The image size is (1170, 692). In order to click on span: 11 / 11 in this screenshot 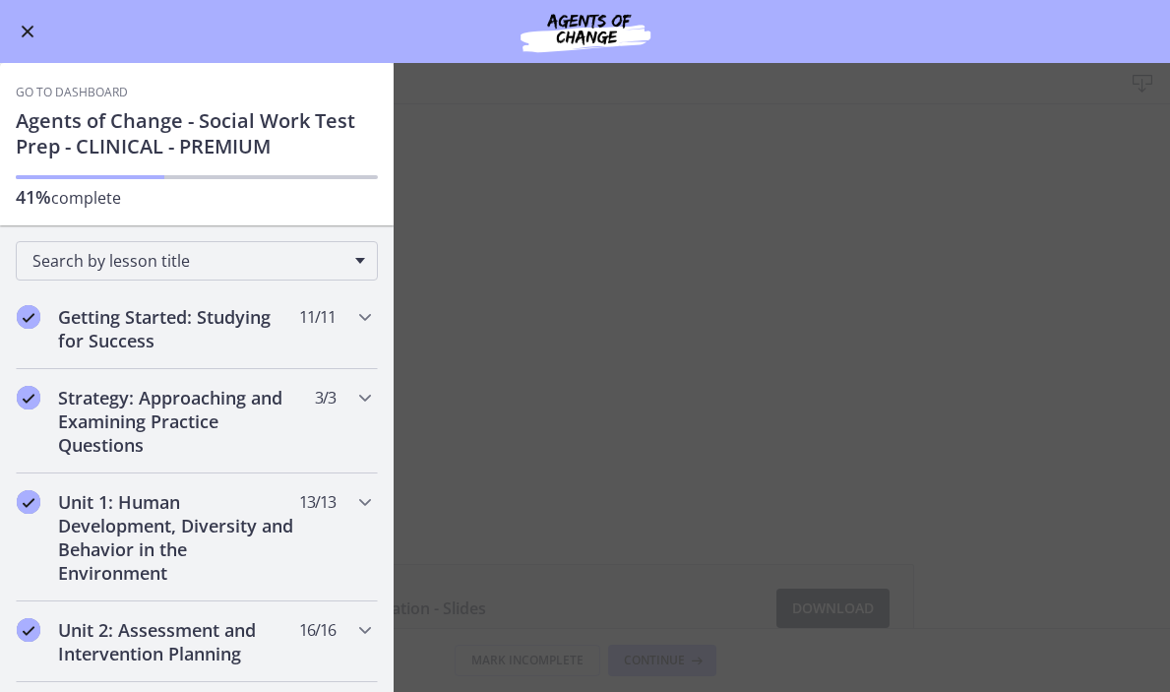, I will do `click(317, 317)`.